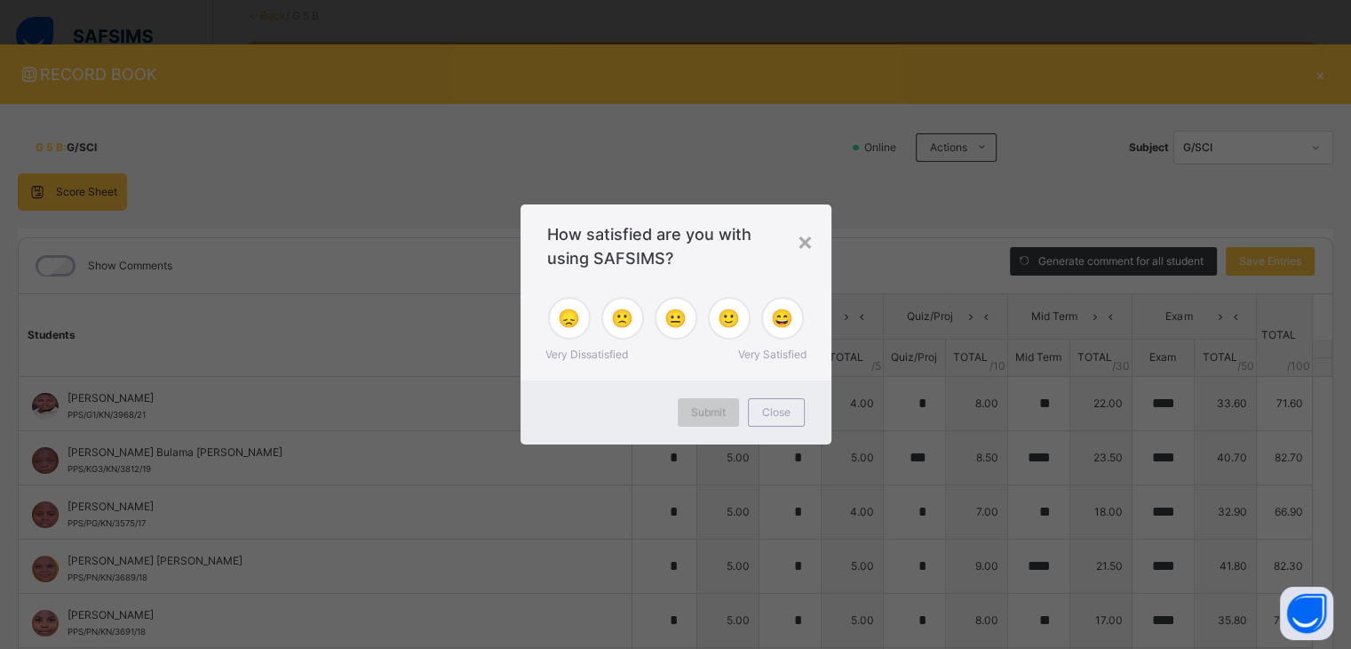 This screenshot has height=649, width=1351. What do you see at coordinates (1307, 613) in the screenshot?
I see `button: Open asap` at bounding box center [1307, 613].